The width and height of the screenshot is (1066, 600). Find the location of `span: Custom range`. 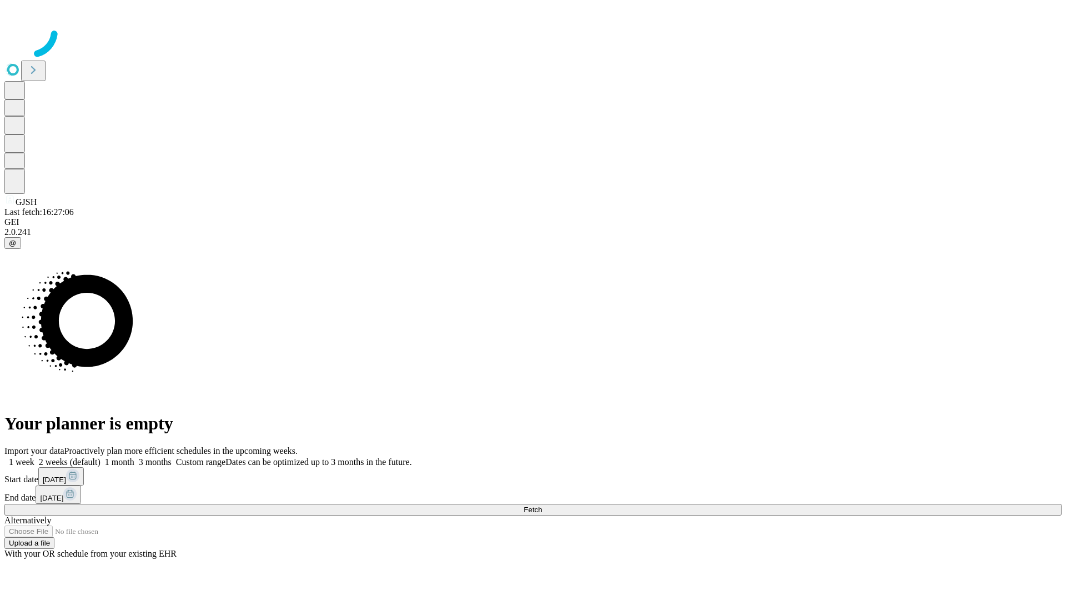

span: Custom range is located at coordinates (201, 462).